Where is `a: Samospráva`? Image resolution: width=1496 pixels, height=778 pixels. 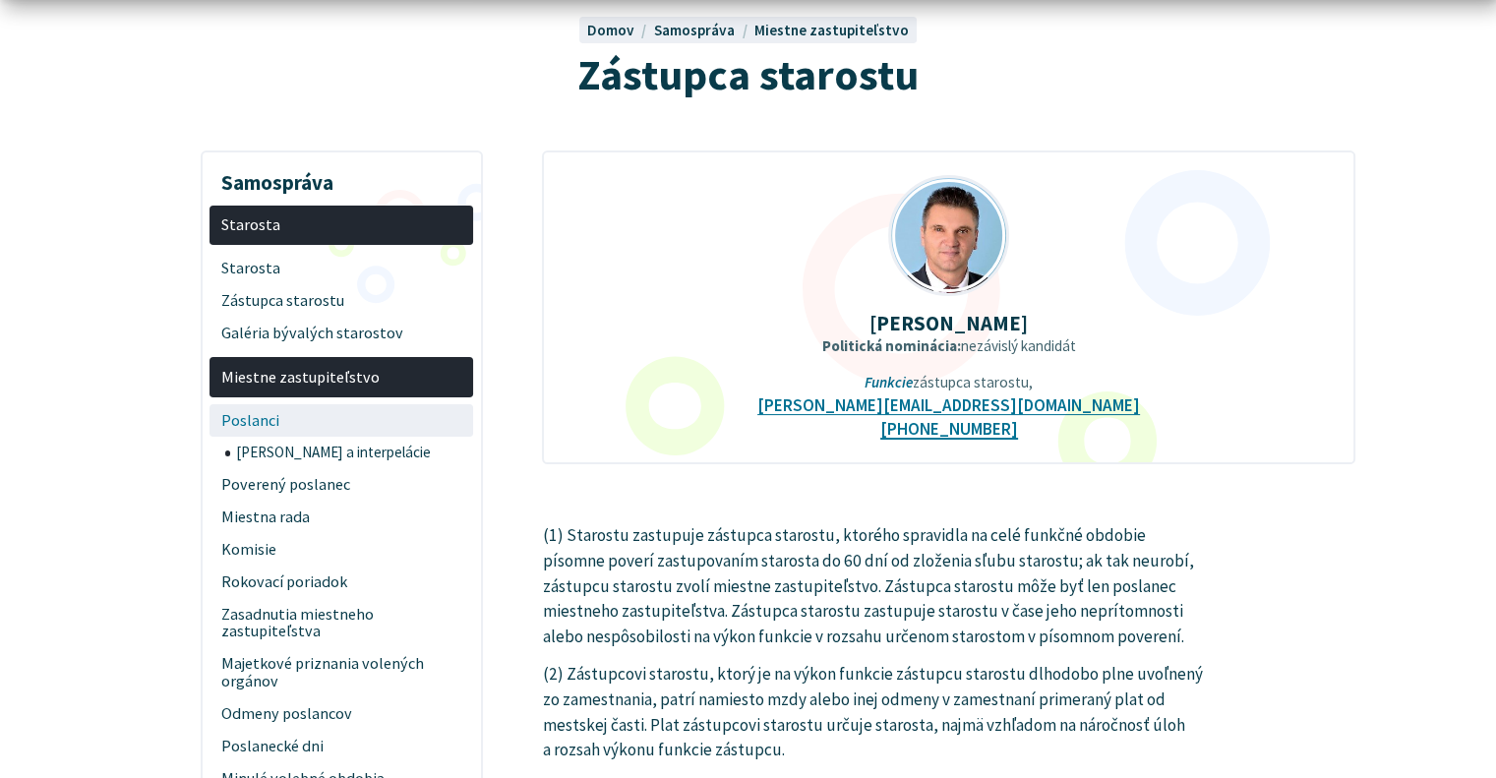 a: Samospráva is located at coordinates (704, 30).